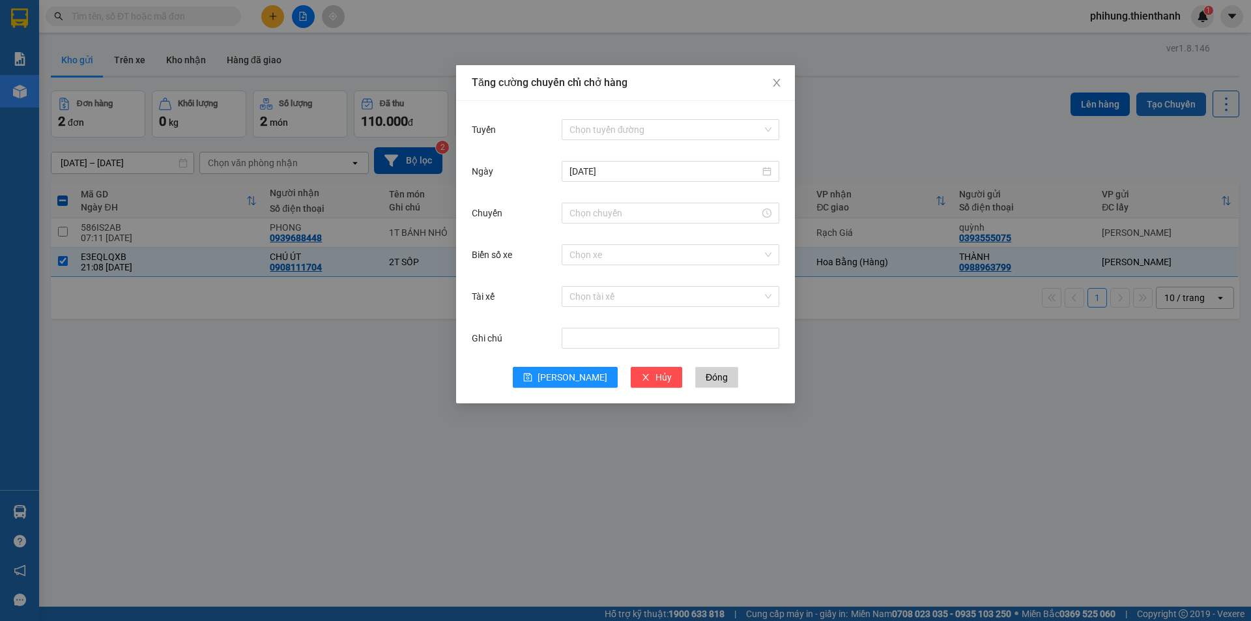 This screenshot has width=1251, height=621. Describe the element at coordinates (486, 297) in the screenshot. I see `label: Tài xế` at that location.